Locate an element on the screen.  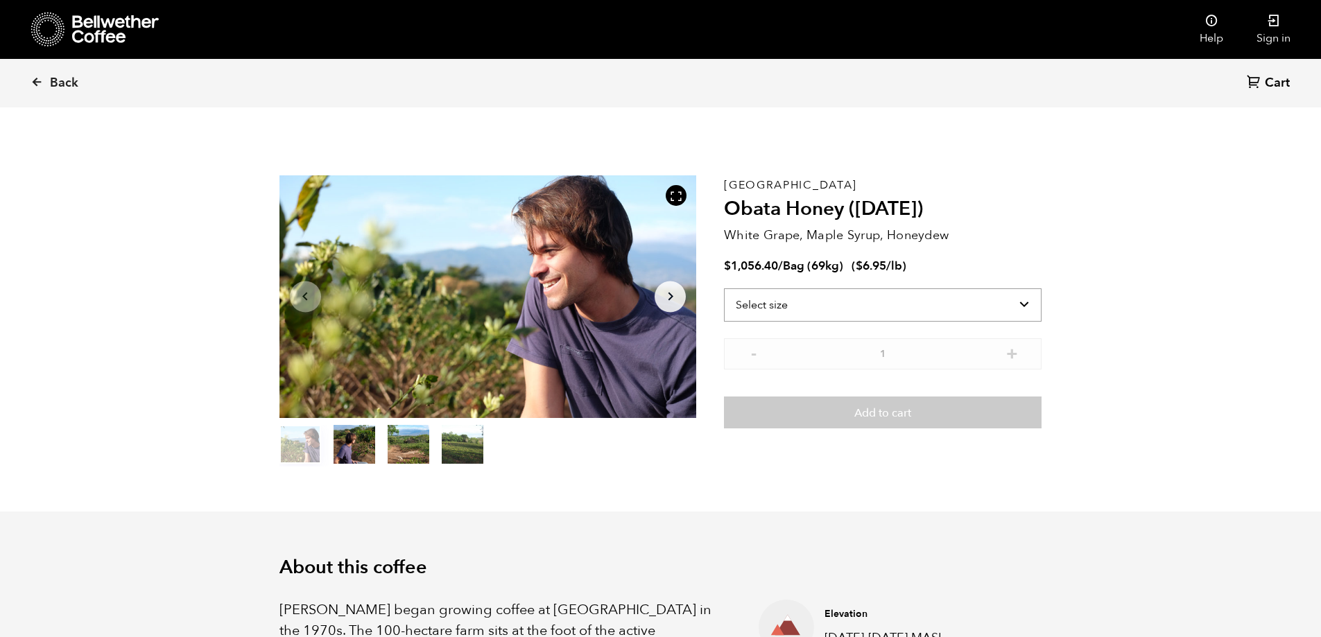
h4: Elevation is located at coordinates (891, 614).